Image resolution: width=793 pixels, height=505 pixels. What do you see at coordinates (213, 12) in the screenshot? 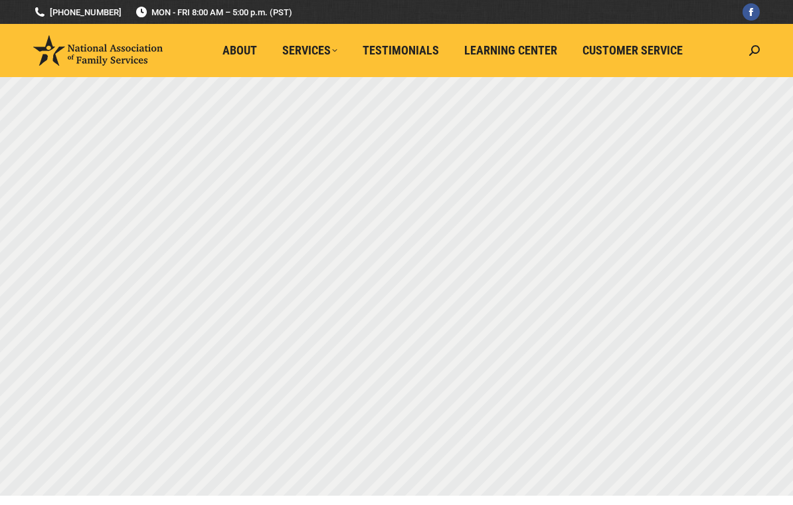
I see `span: MON - FRI 8:00 AM – 5:00 p.m. (PST)` at bounding box center [213, 12].